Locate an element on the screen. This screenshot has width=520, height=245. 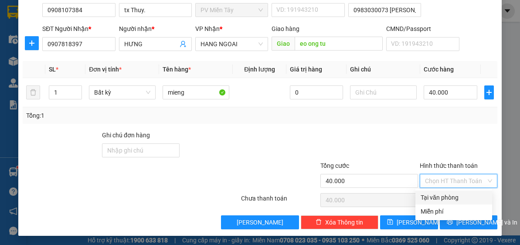
button: deleteXóa Thông tin is located at coordinates (339, 222).